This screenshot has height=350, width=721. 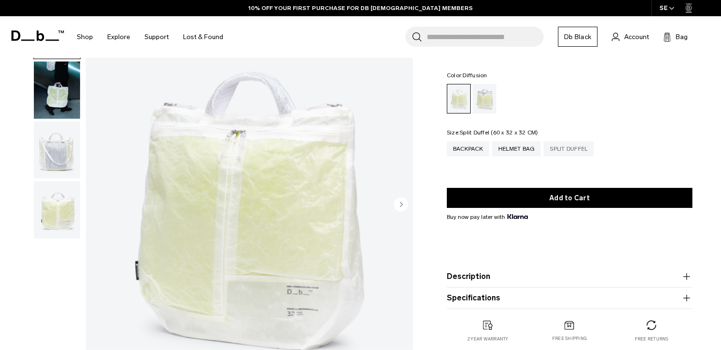 What do you see at coordinates (150, 37) in the screenshot?
I see `nav: Main Navigation` at bounding box center [150, 37].